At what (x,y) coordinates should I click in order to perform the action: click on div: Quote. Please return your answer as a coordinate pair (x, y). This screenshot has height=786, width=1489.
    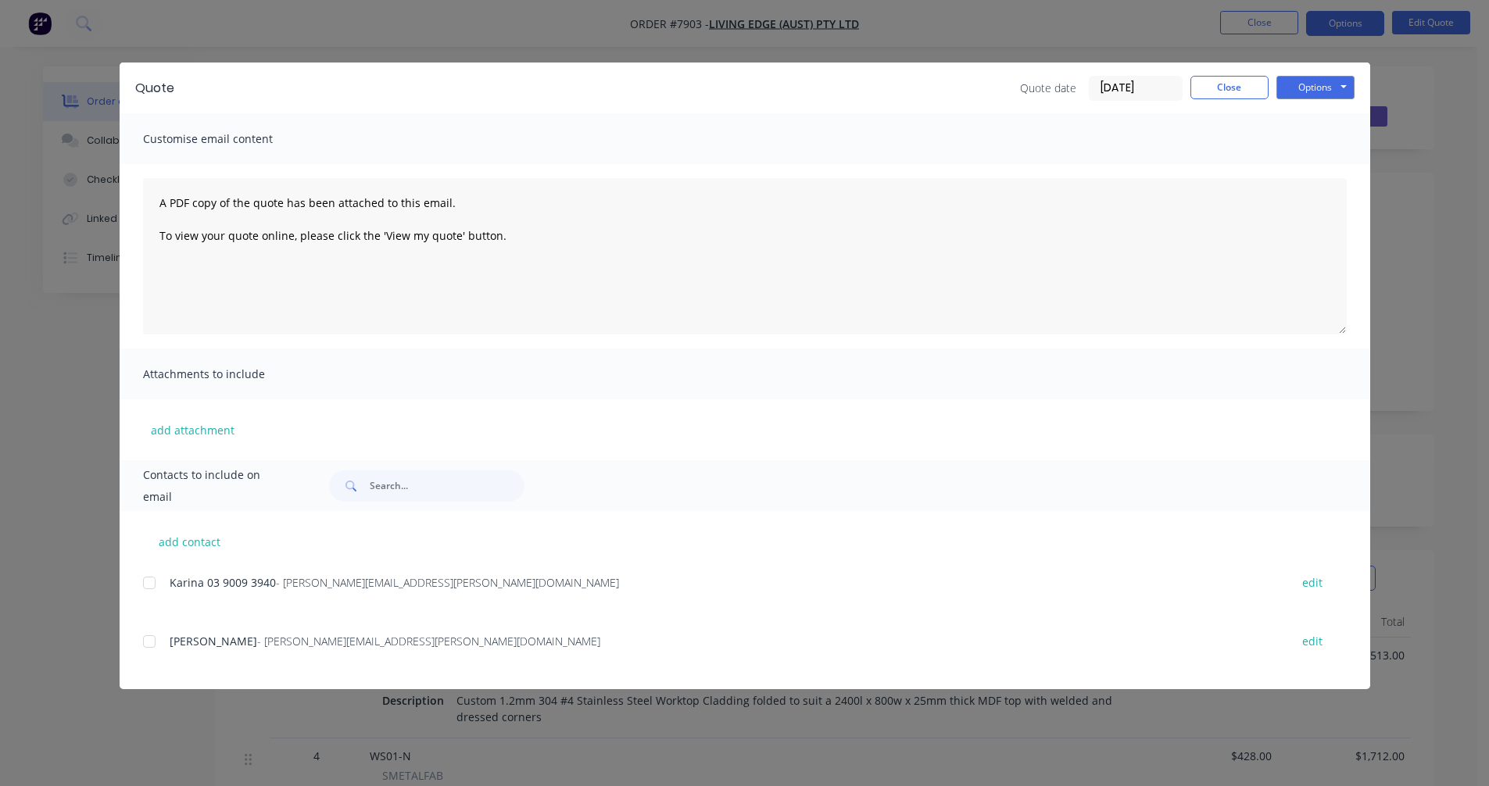
    Looking at the image, I should click on (155, 88).